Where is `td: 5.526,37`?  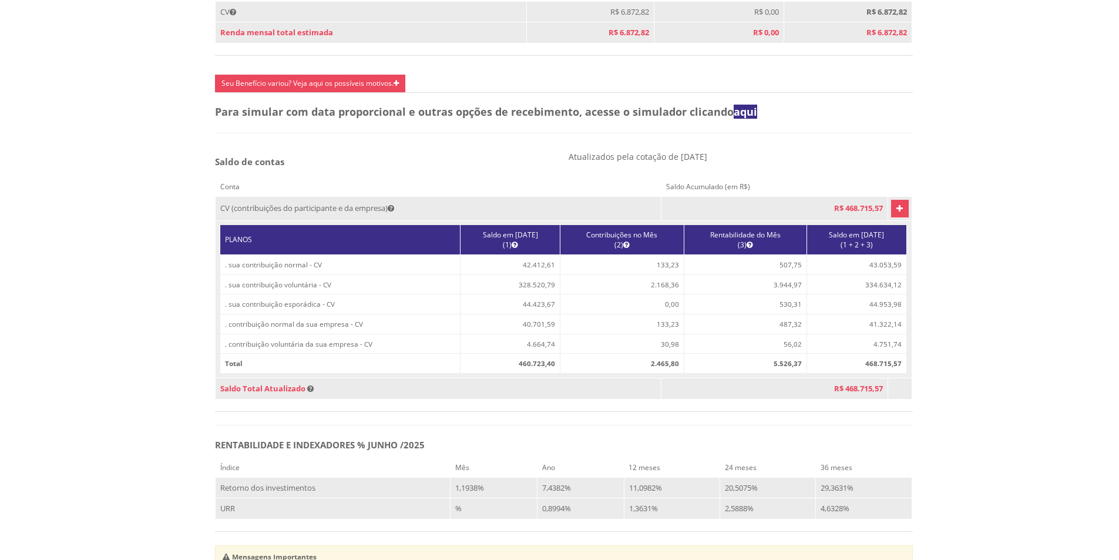 td: 5.526,37 is located at coordinates (745, 364).